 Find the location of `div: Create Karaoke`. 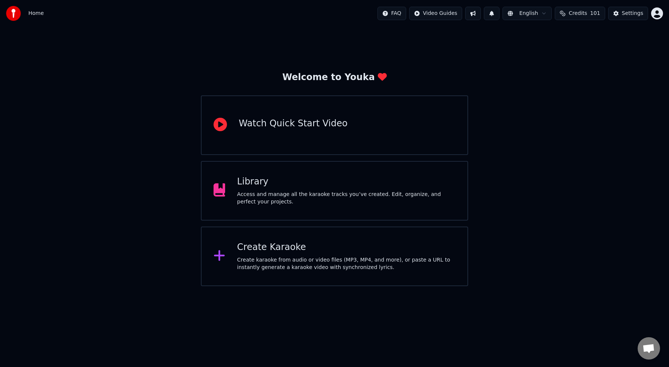

div: Create Karaoke is located at coordinates (346, 248).